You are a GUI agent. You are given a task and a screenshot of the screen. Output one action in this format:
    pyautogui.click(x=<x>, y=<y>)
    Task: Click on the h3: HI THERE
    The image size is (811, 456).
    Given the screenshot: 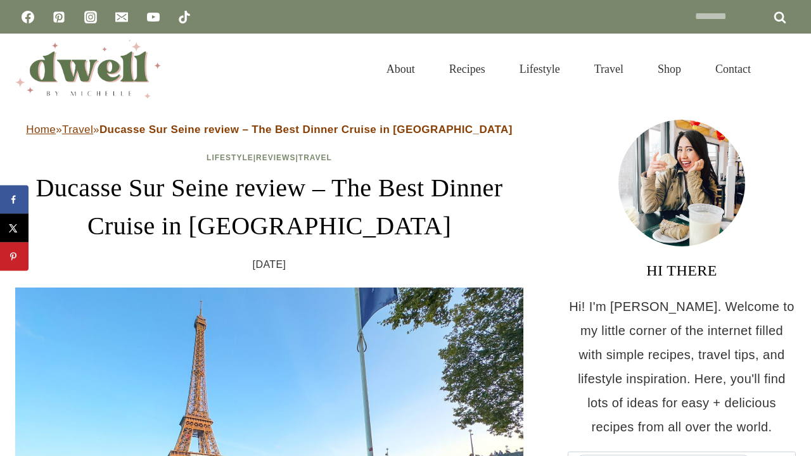 What is the action you would take?
    pyautogui.click(x=681, y=270)
    